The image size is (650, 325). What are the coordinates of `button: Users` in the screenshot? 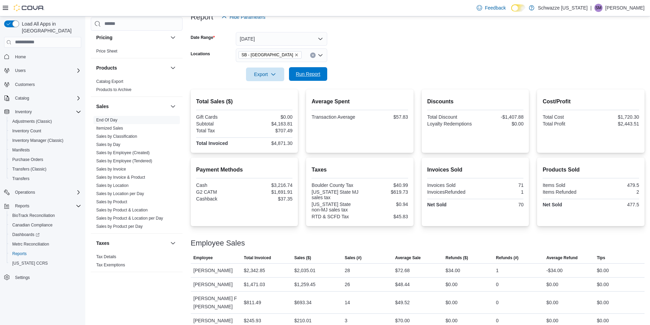 It's located at (43, 71).